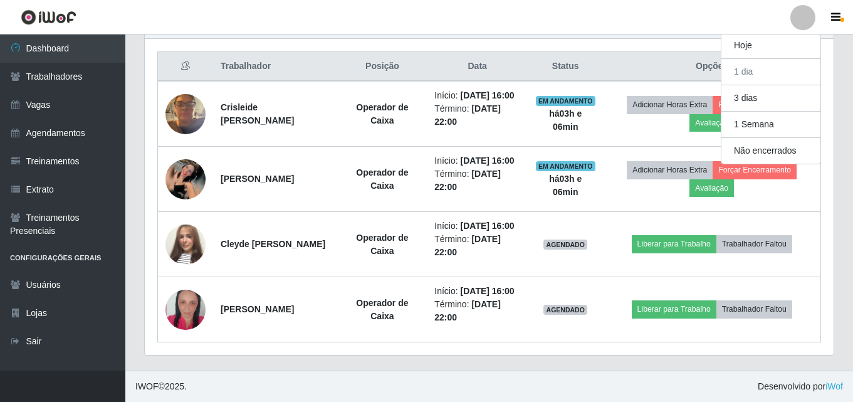 This screenshot has height=402, width=853. Describe the element at coordinates (565, 66) in the screenshot. I see `th: Status` at that location.